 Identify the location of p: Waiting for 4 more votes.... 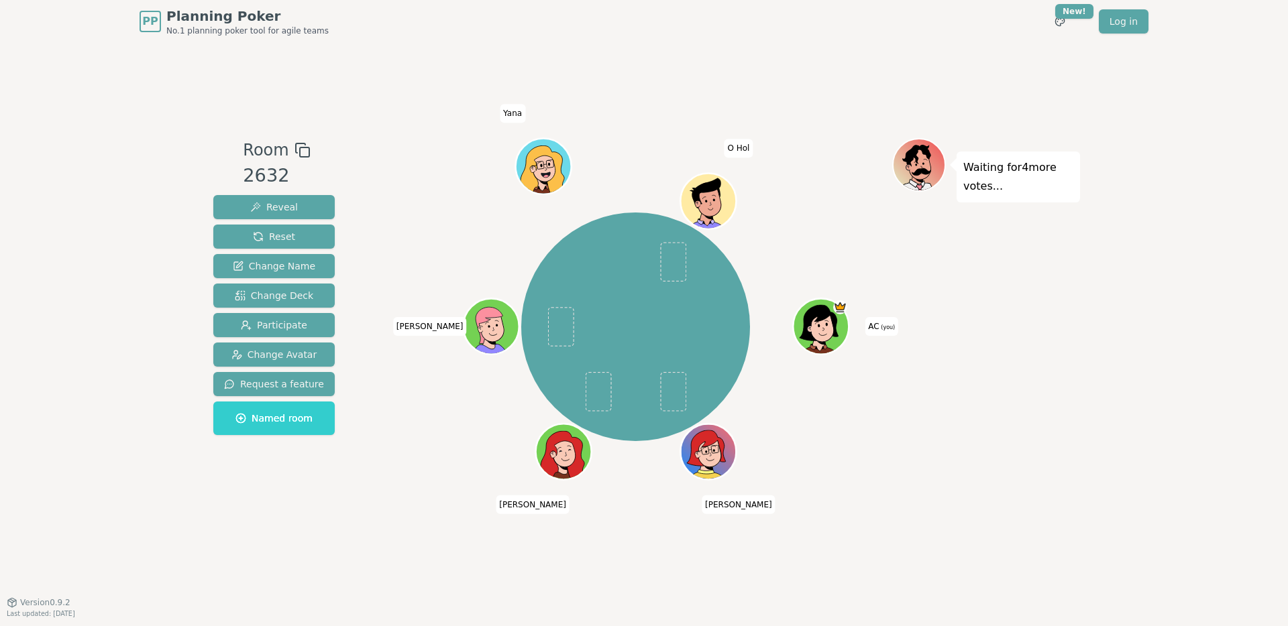
(1018, 177).